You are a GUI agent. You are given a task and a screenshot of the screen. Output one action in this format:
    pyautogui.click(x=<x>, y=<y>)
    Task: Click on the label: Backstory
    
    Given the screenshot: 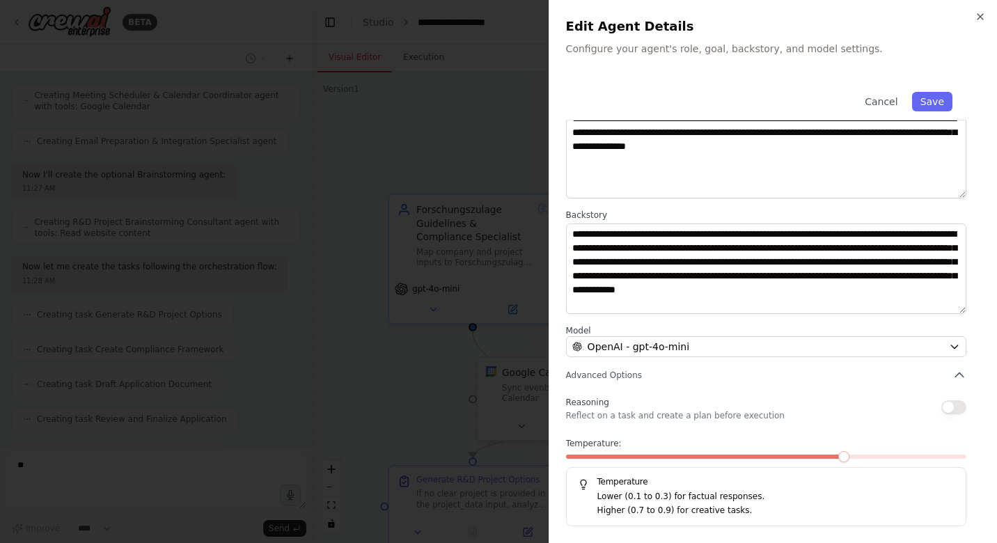 What is the action you would take?
    pyautogui.click(x=766, y=215)
    